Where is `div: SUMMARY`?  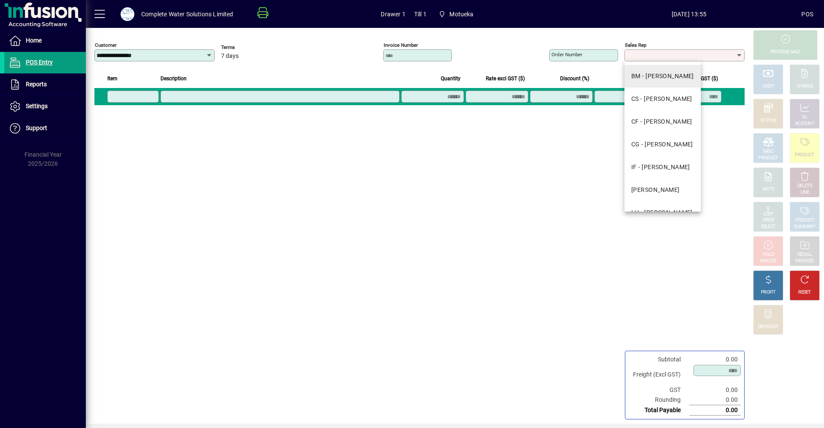 div: SUMMARY is located at coordinates (804, 227).